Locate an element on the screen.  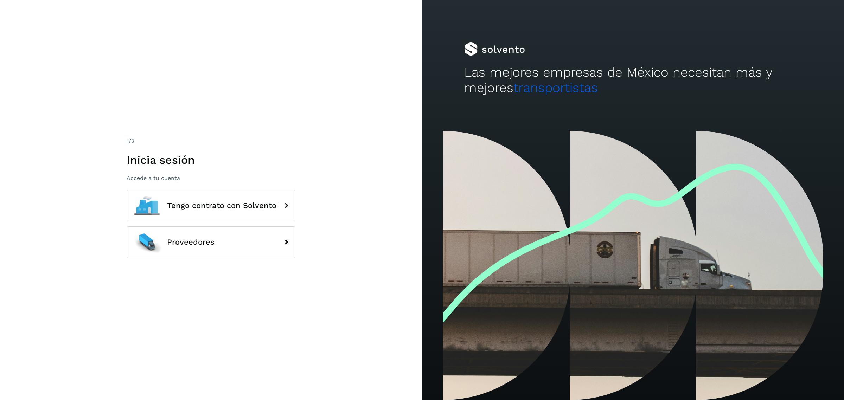
div: /2 is located at coordinates (211, 141).